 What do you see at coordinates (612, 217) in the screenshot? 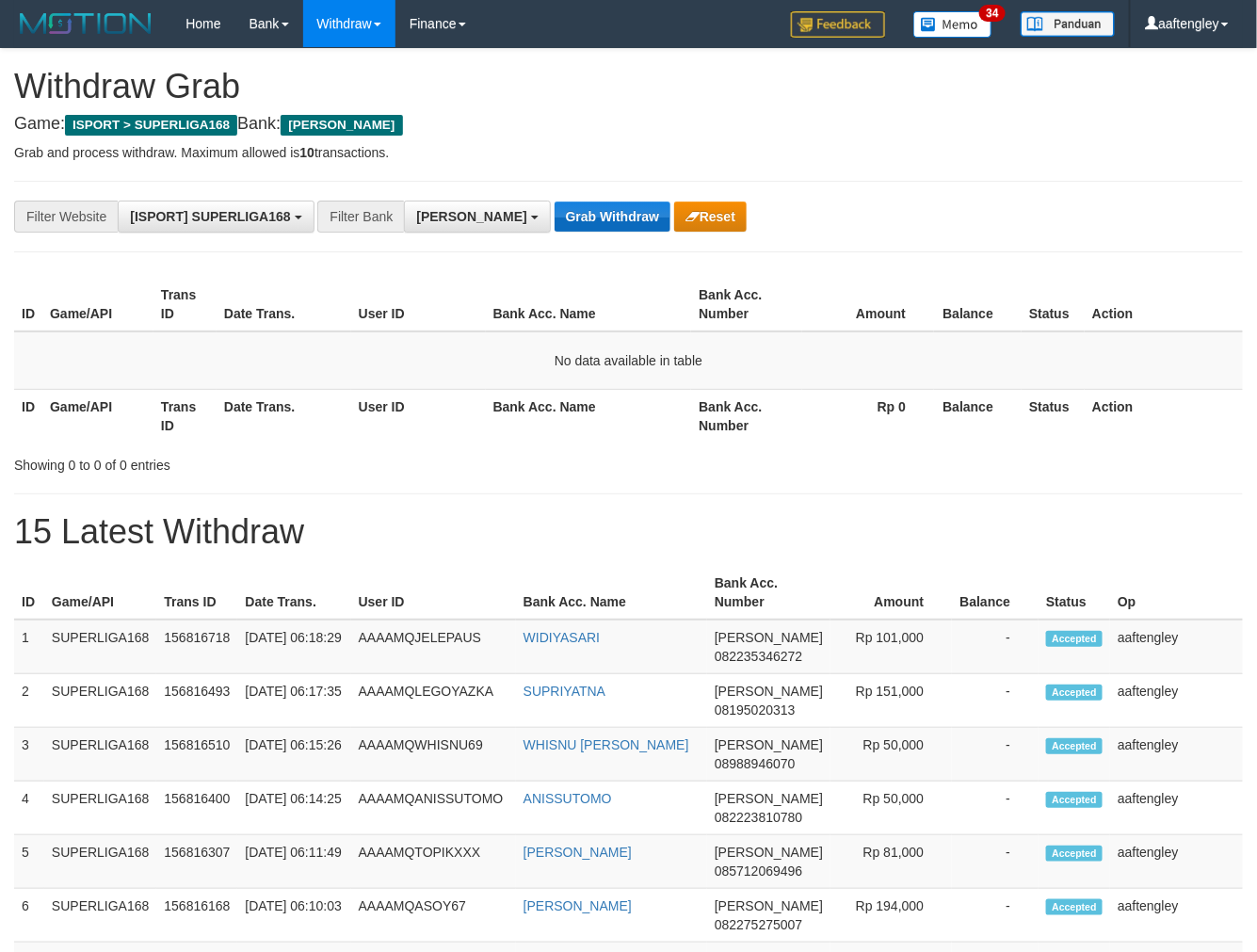
I see `button: Grab Withdraw` at bounding box center [612, 217].